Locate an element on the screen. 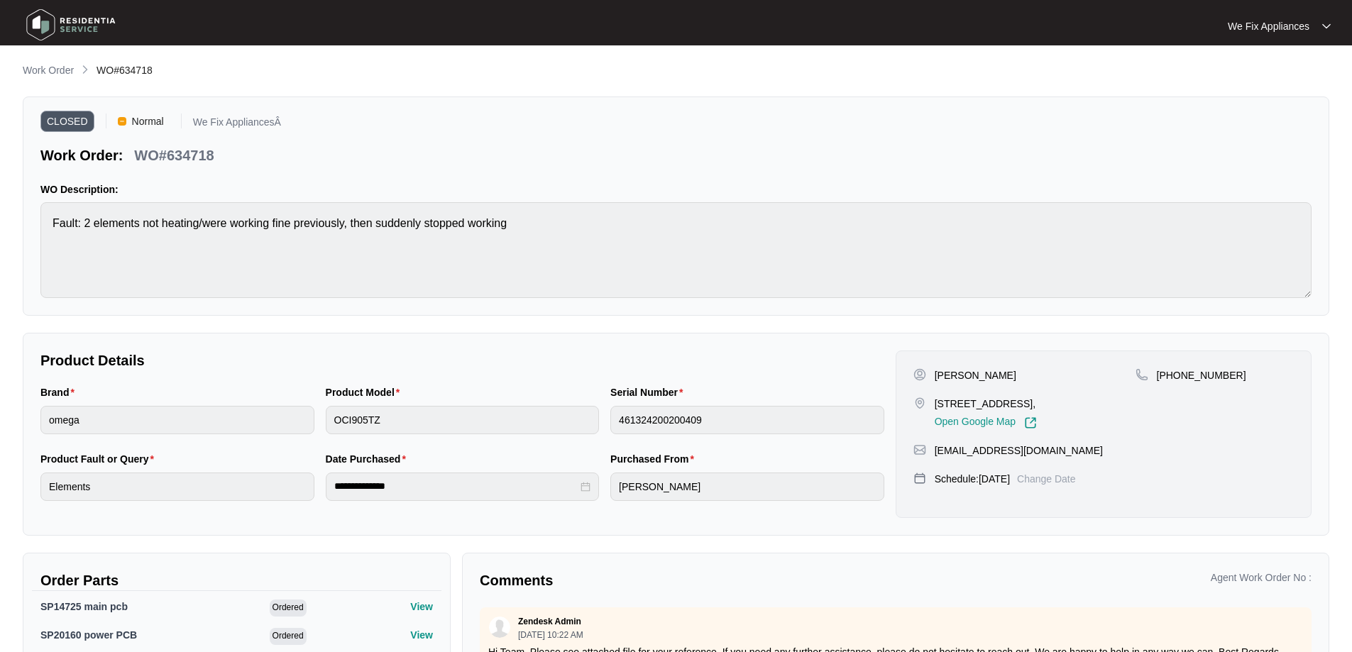 The width and height of the screenshot is (1352, 652). span: CLOSED is located at coordinates (67, 121).